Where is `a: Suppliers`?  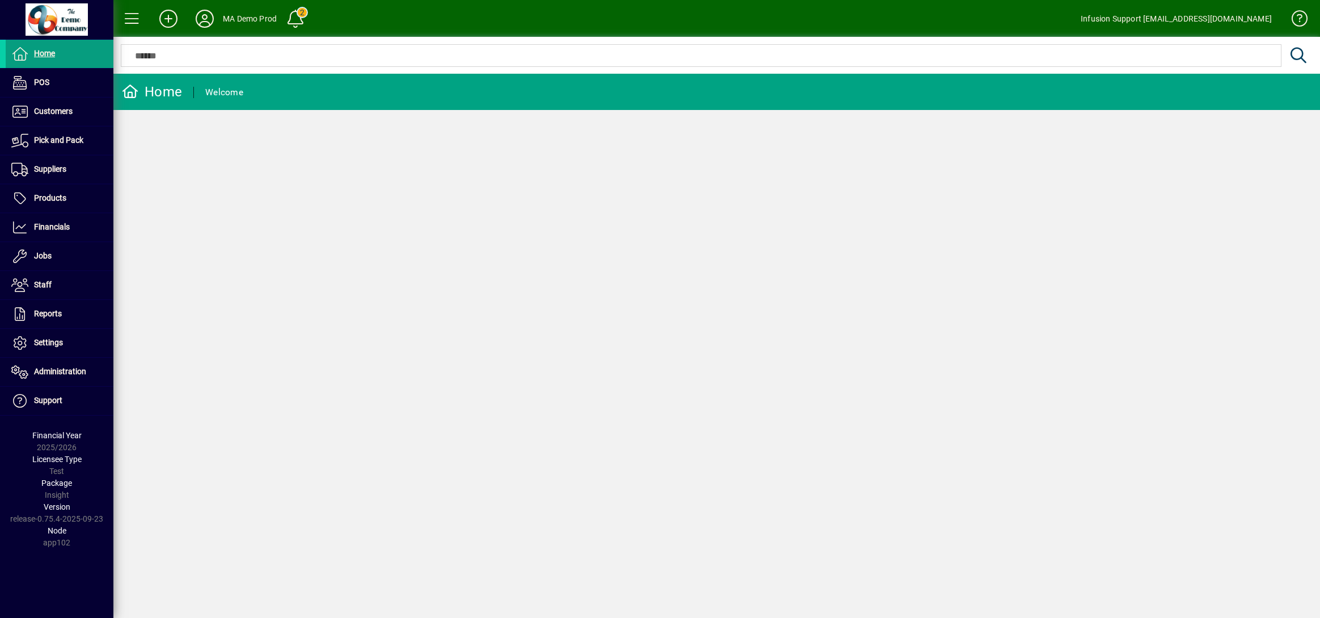
a: Suppliers is located at coordinates (60, 169).